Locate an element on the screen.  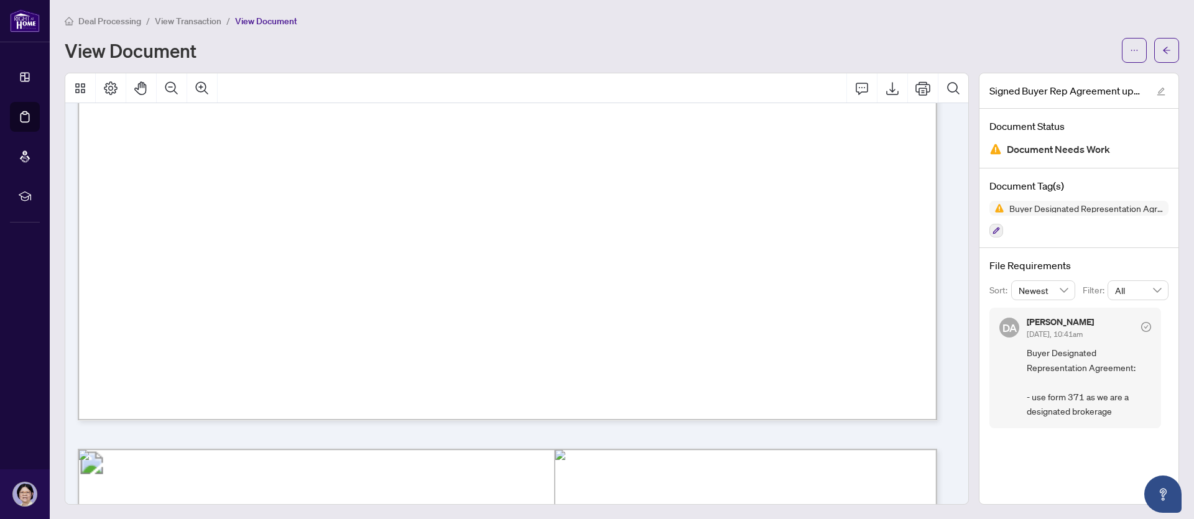
img: Document Status is located at coordinates (995, 149).